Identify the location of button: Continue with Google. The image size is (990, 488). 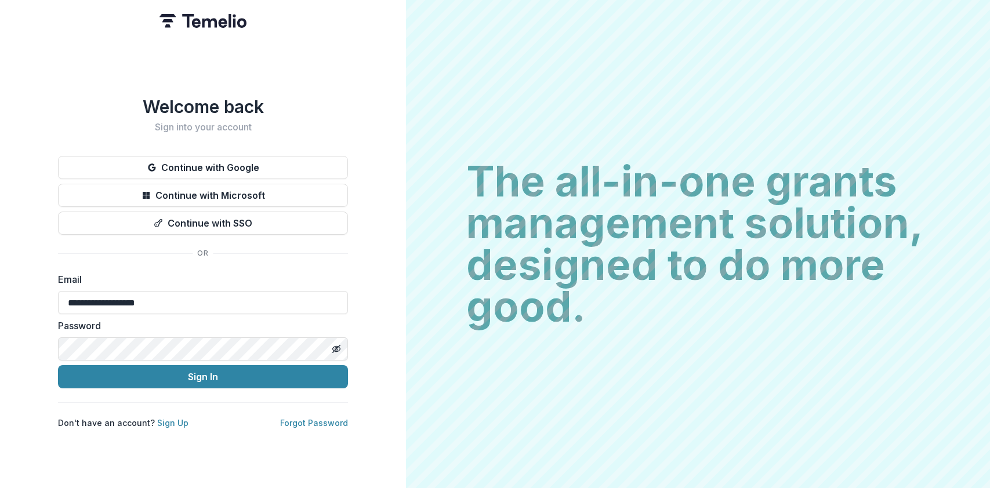
(203, 168).